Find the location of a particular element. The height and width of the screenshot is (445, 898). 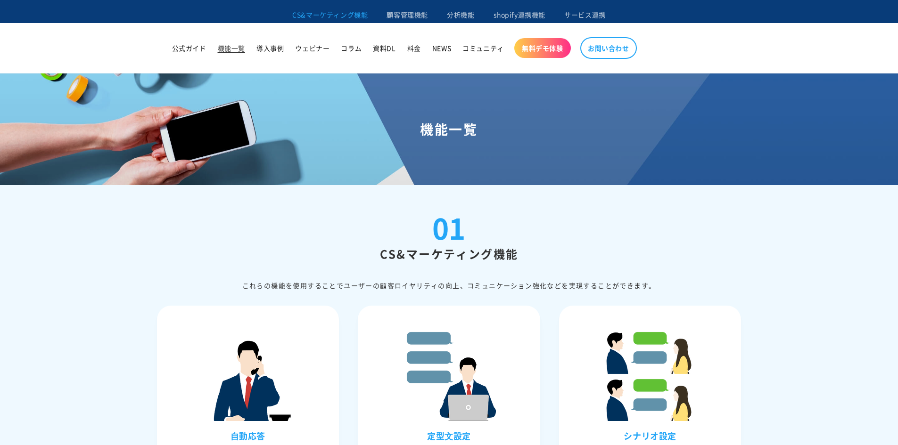

span: コラム is located at coordinates (351, 48).